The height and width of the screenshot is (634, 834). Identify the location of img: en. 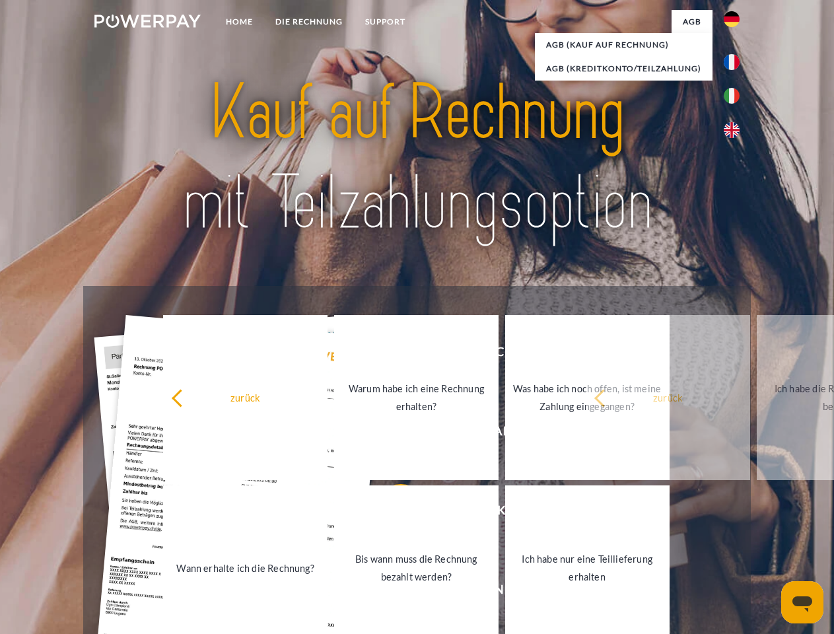
(732, 130).